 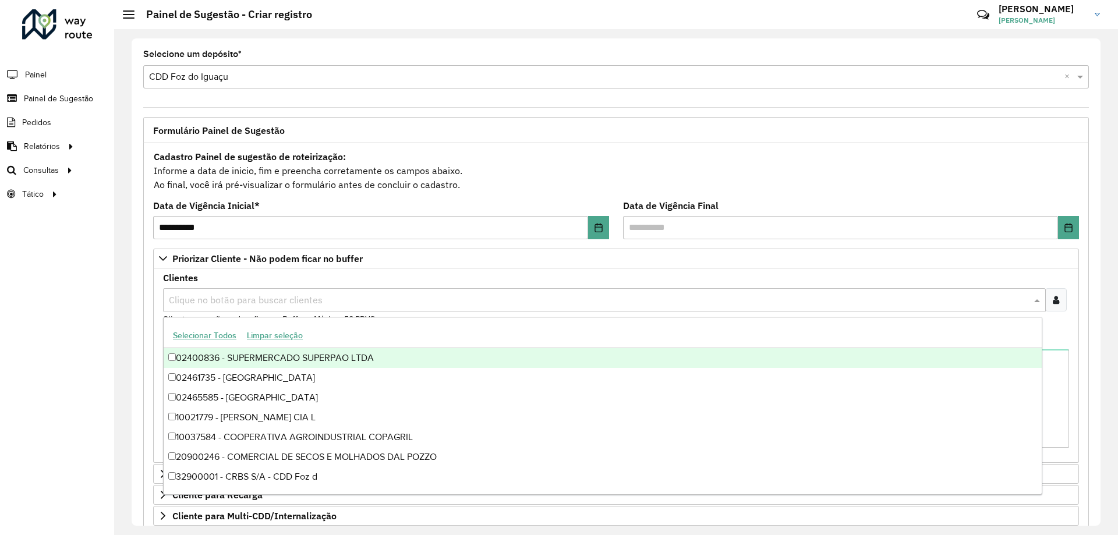 I want to click on strong: Cadastro Painel de sugestão de roteirização:, so click(x=250, y=157).